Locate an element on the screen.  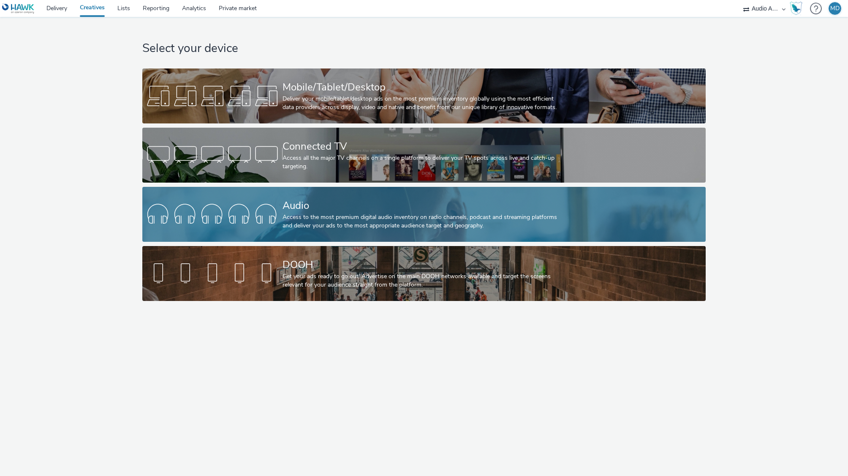
a: DOOHGet your ads ready to go out! Advertise on the main DOOH networks available and target the sc... is located at coordinates (424, 273).